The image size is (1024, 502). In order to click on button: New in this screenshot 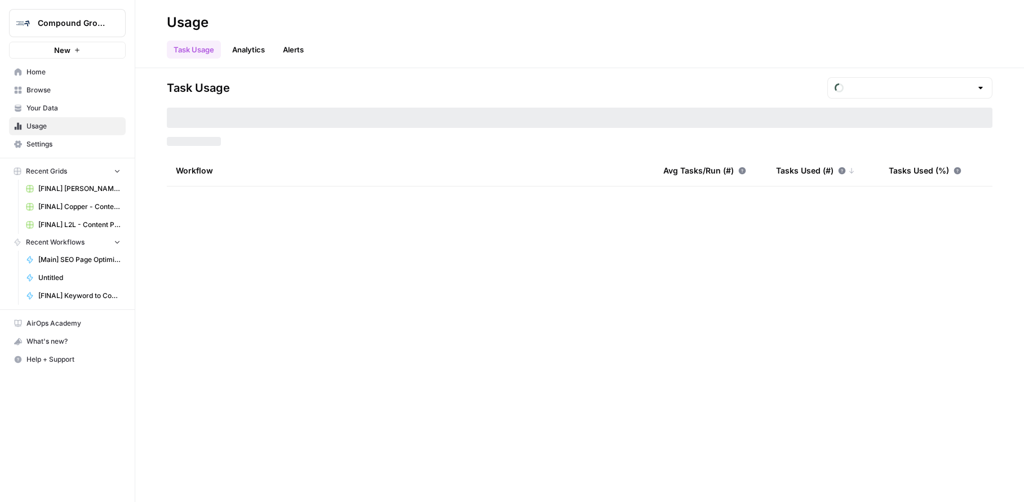, I will do `click(67, 50)`.